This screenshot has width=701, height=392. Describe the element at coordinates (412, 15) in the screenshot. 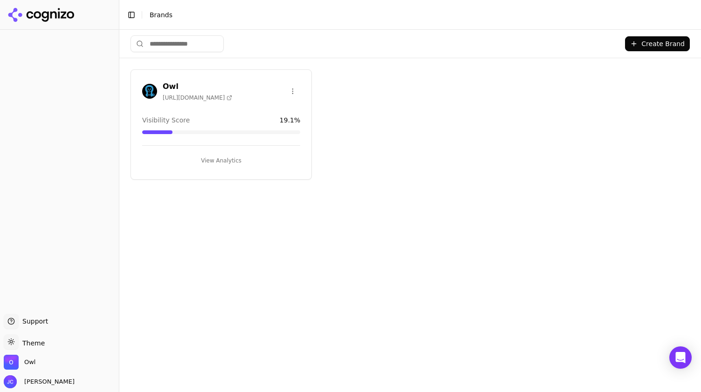

I see `nav: breadcrumb` at that location.